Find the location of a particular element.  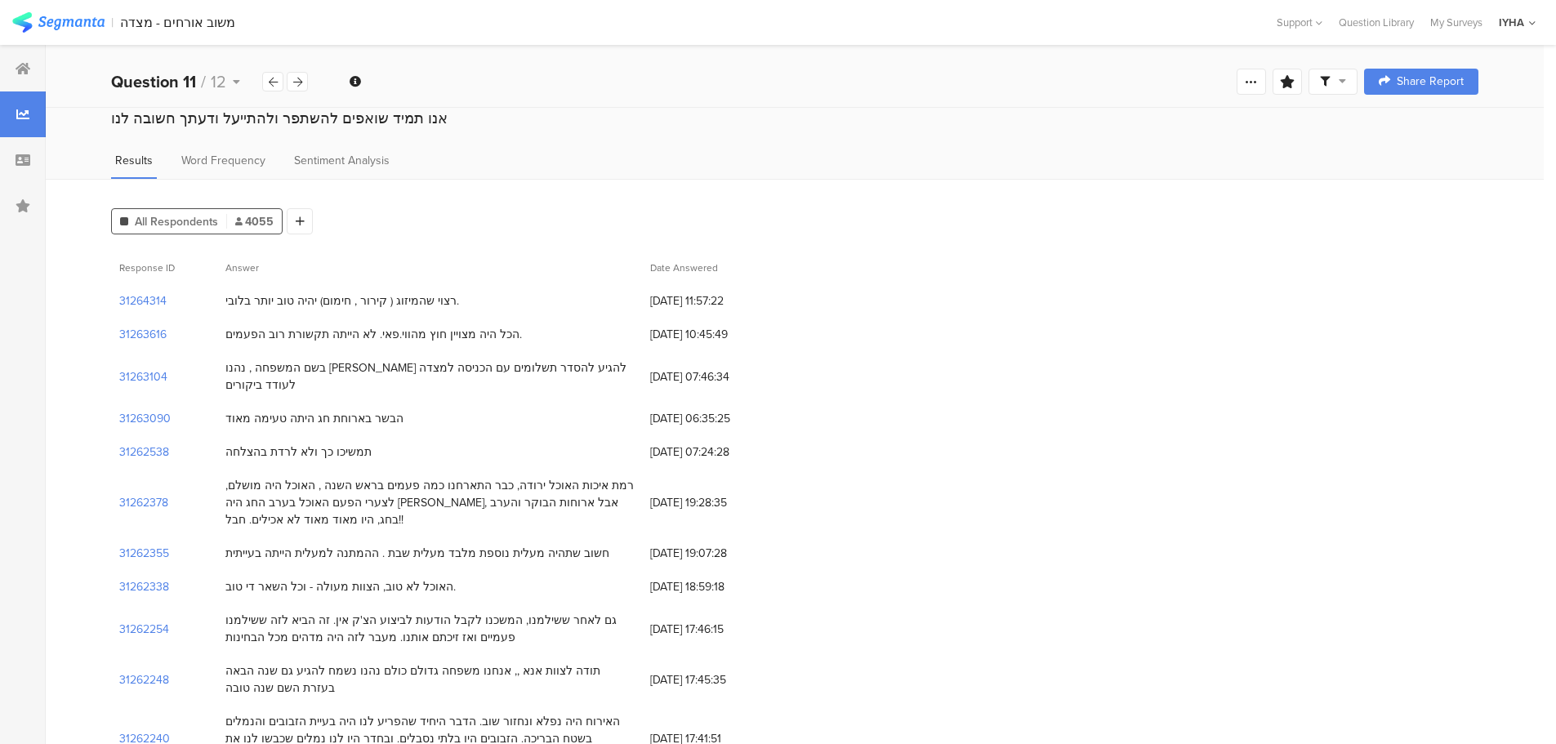

div: תמשיכו כך ולא לרדת בהצלחה is located at coordinates (298, 452).